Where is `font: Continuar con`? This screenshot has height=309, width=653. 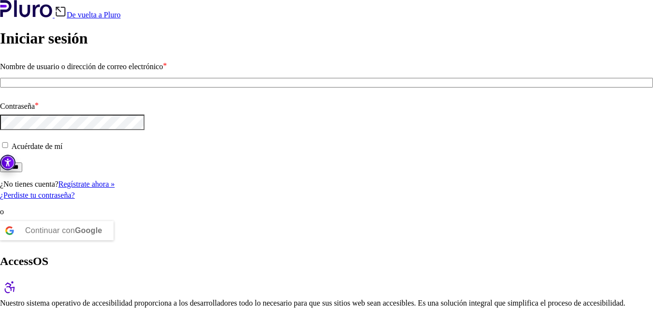
font: Continuar con is located at coordinates (50, 230).